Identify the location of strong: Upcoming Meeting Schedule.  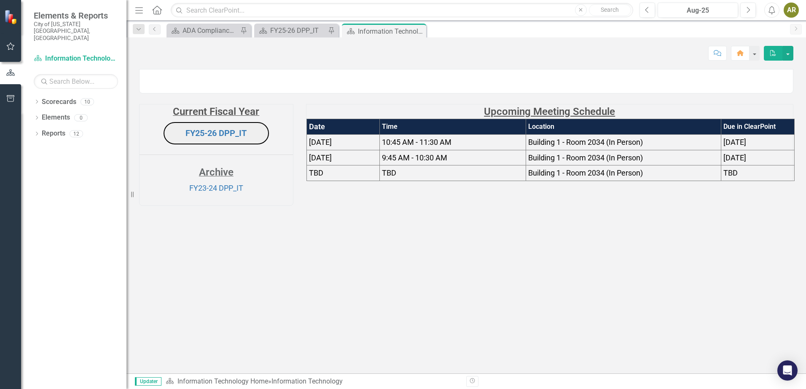
(549, 112).